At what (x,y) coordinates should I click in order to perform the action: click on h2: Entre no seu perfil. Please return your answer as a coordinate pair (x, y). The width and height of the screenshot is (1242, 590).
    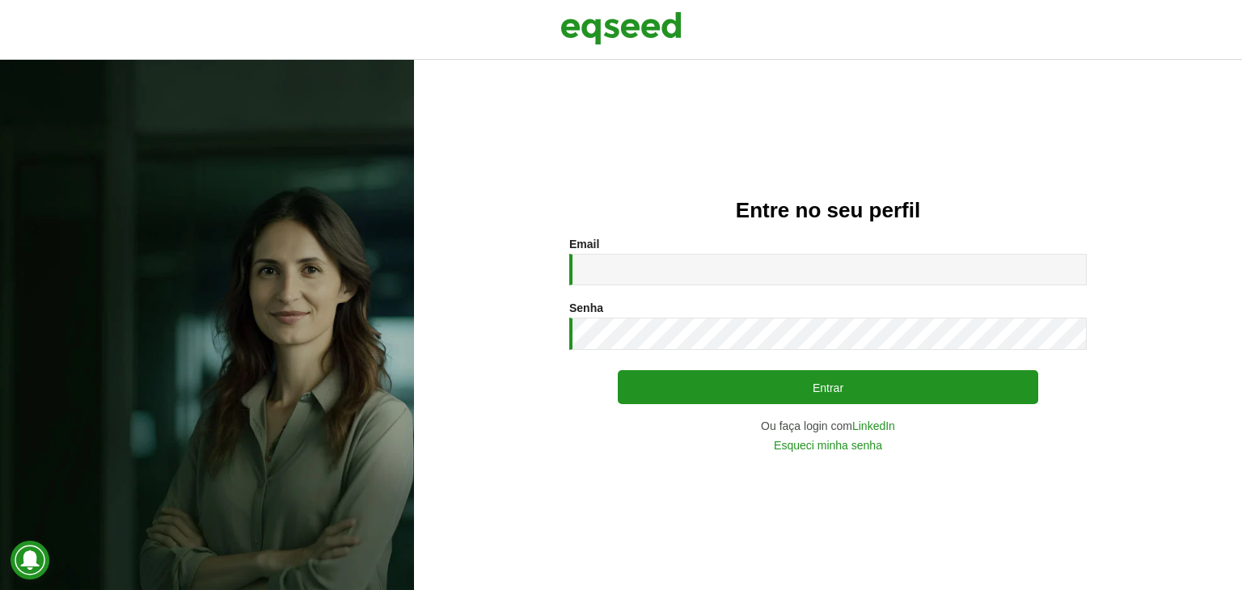
    Looking at the image, I should click on (828, 210).